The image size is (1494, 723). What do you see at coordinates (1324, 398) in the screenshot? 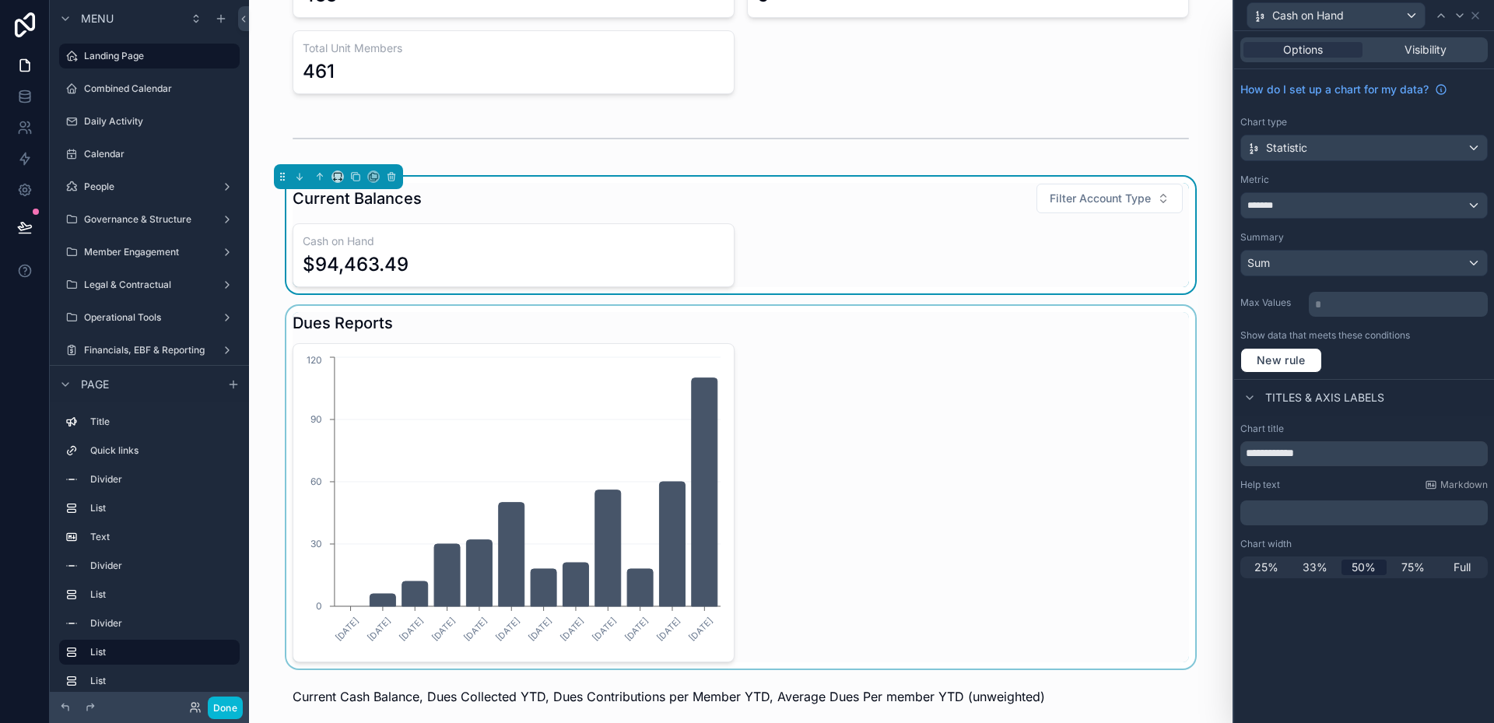
I see `span: Titles & Axis labels` at bounding box center [1324, 398].